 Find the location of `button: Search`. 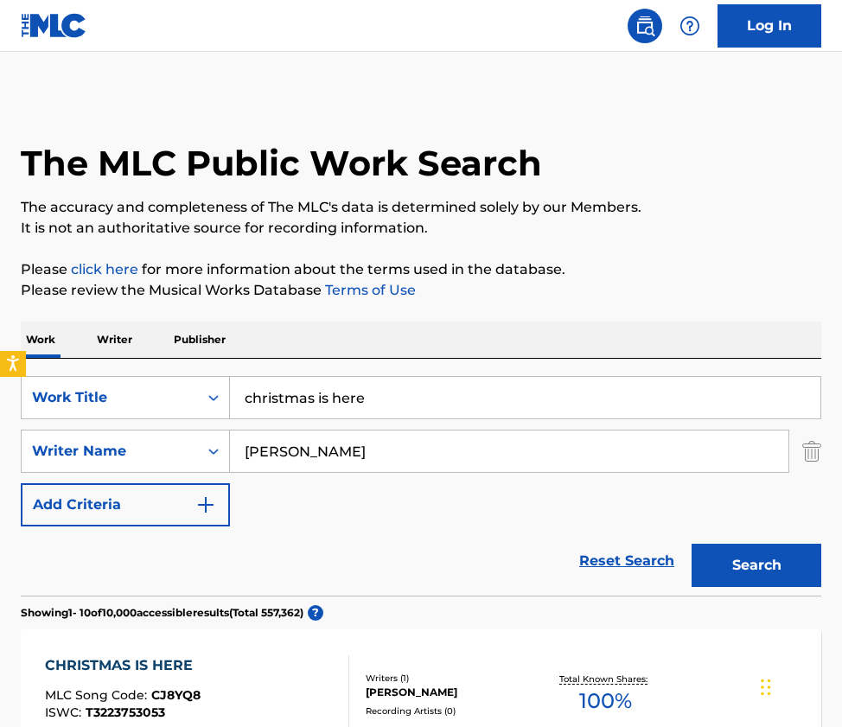

button: Search is located at coordinates (756, 565).